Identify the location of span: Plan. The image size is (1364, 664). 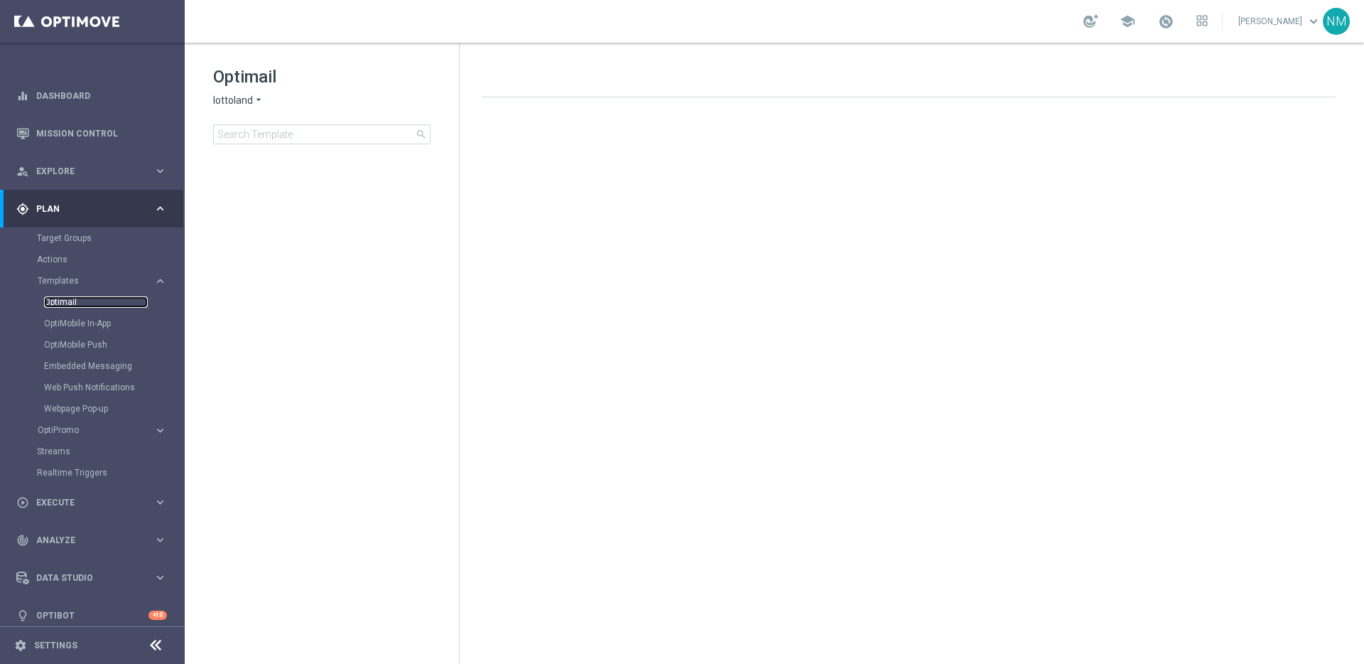
(95, 209).